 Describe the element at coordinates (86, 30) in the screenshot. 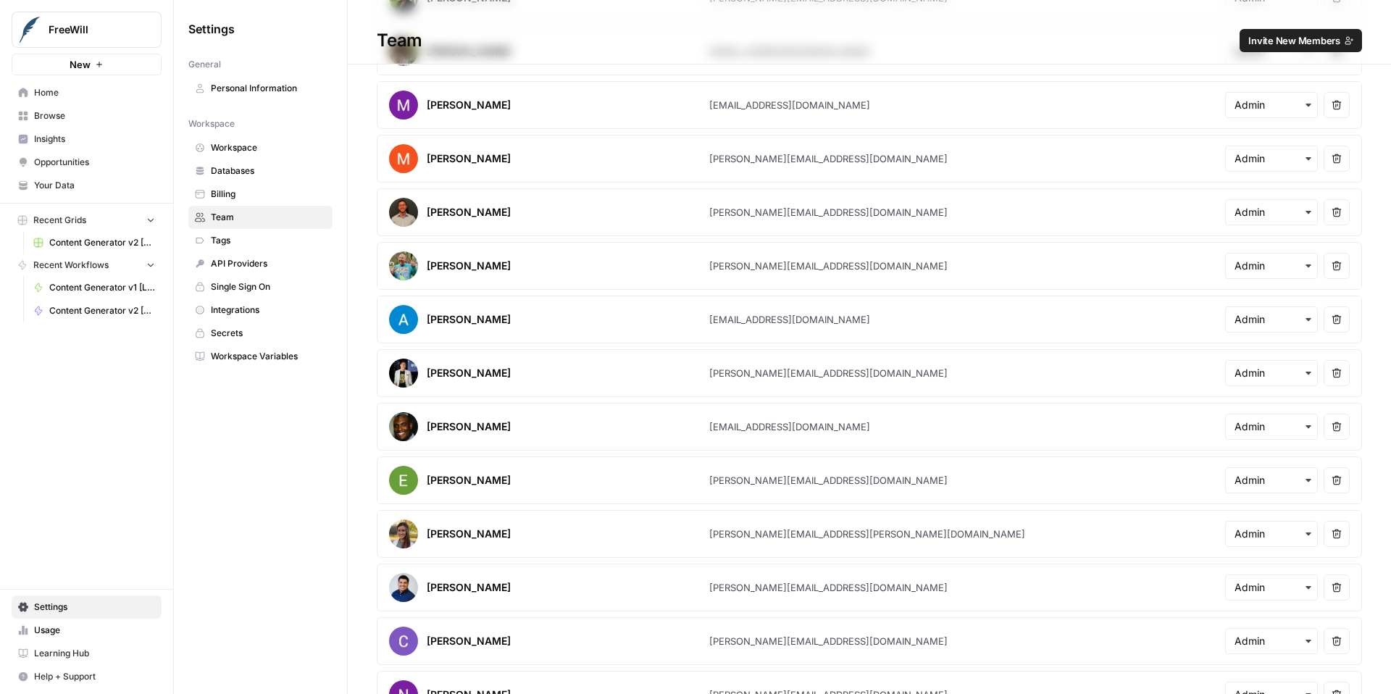

I see `button: Workspace: FreeWill` at that location.